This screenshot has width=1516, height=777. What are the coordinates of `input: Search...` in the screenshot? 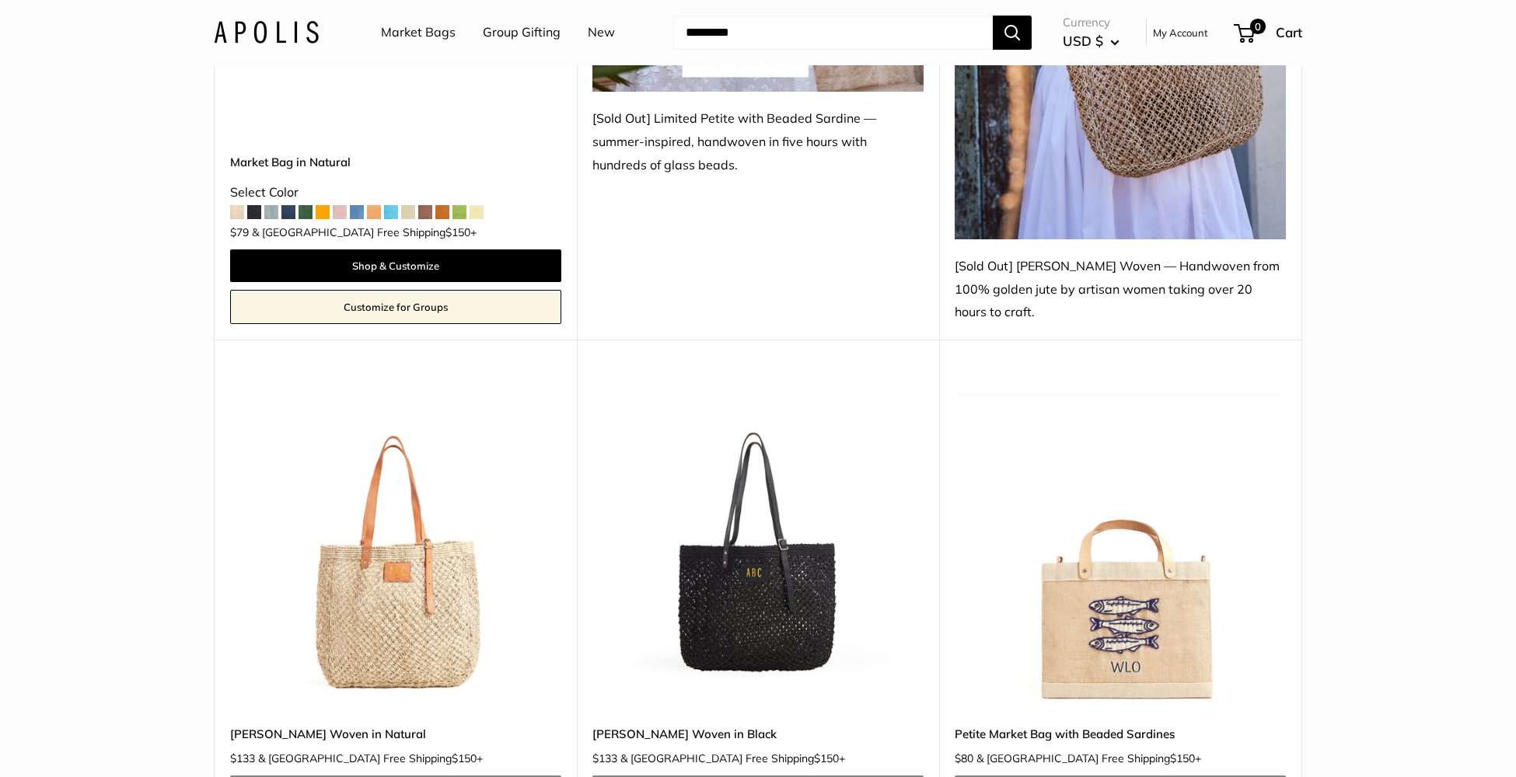 It's located at (833, 33).